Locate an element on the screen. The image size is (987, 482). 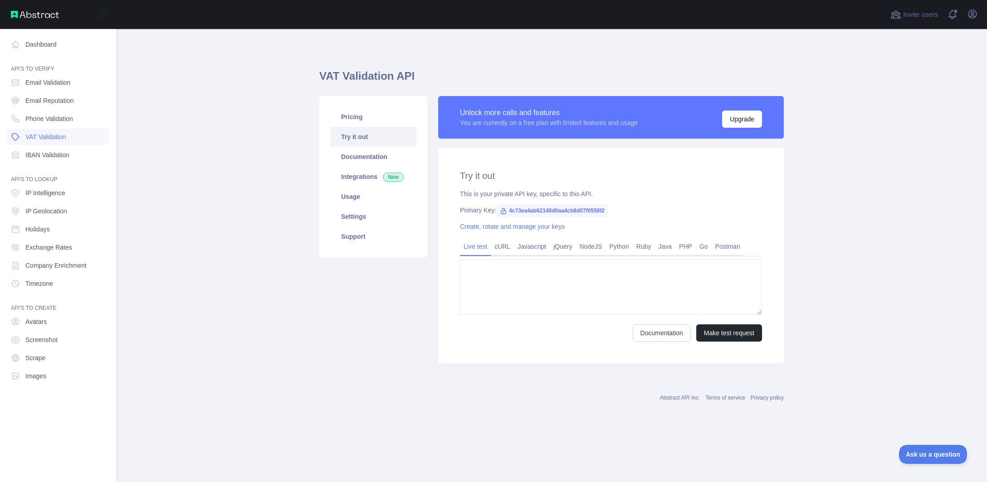
button: Upgrade is located at coordinates (742, 119).